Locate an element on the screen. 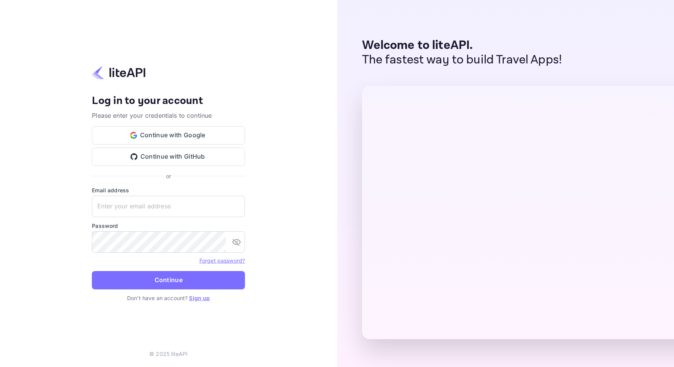  p: Please enter your credentials to continue is located at coordinates (168, 116).